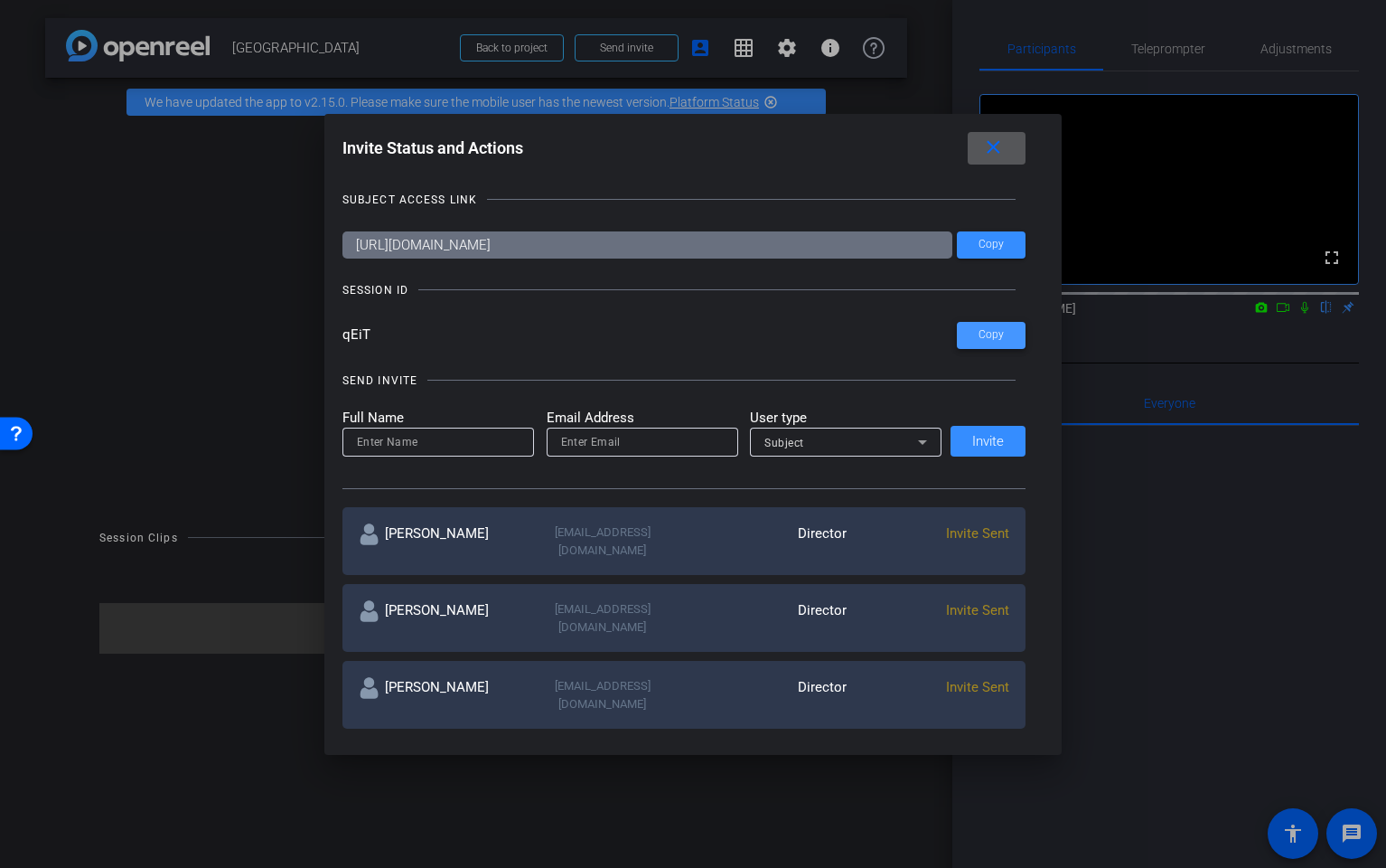 The image size is (1386, 868). I want to click on div: SEND INVITE, so click(379, 380).